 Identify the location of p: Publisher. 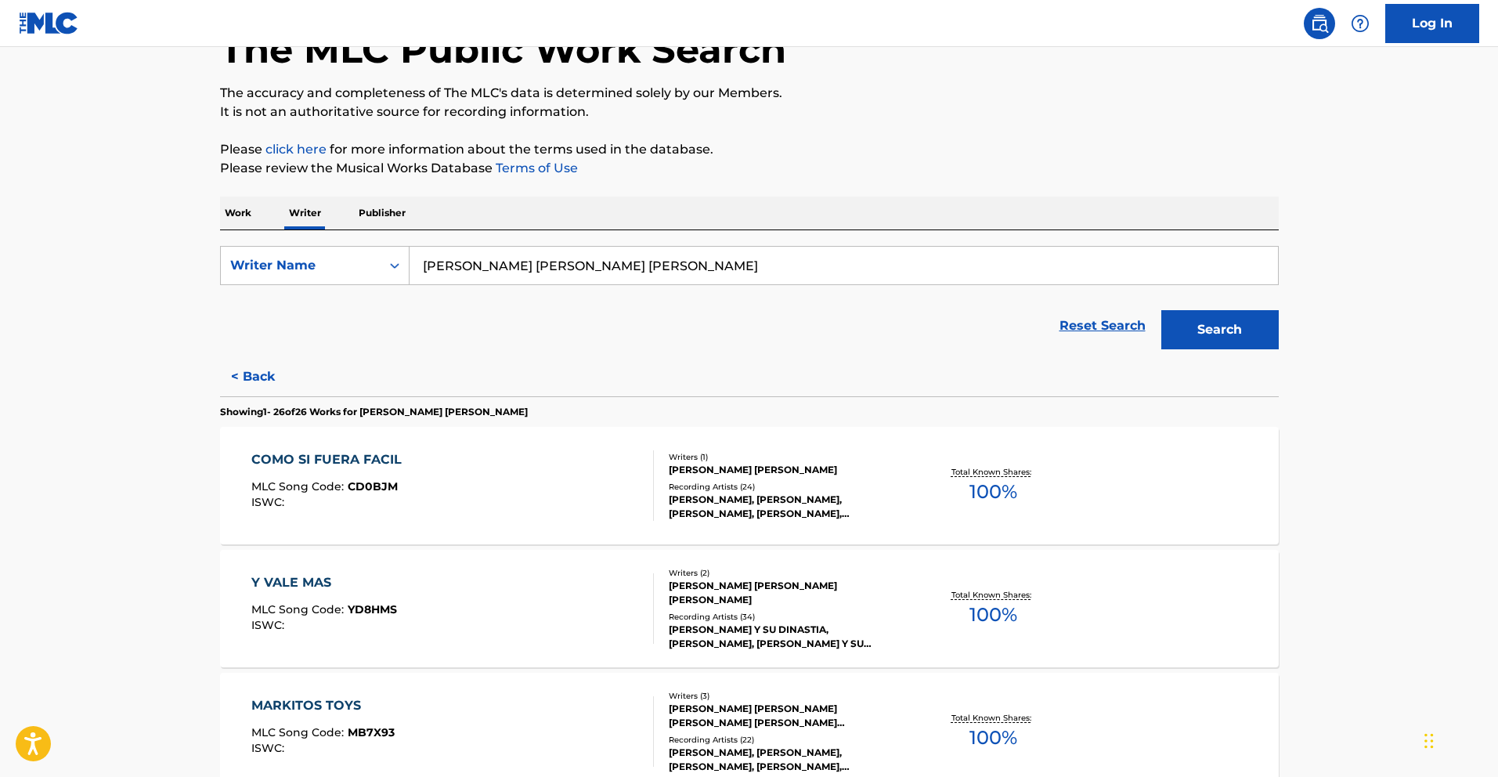
(382, 213).